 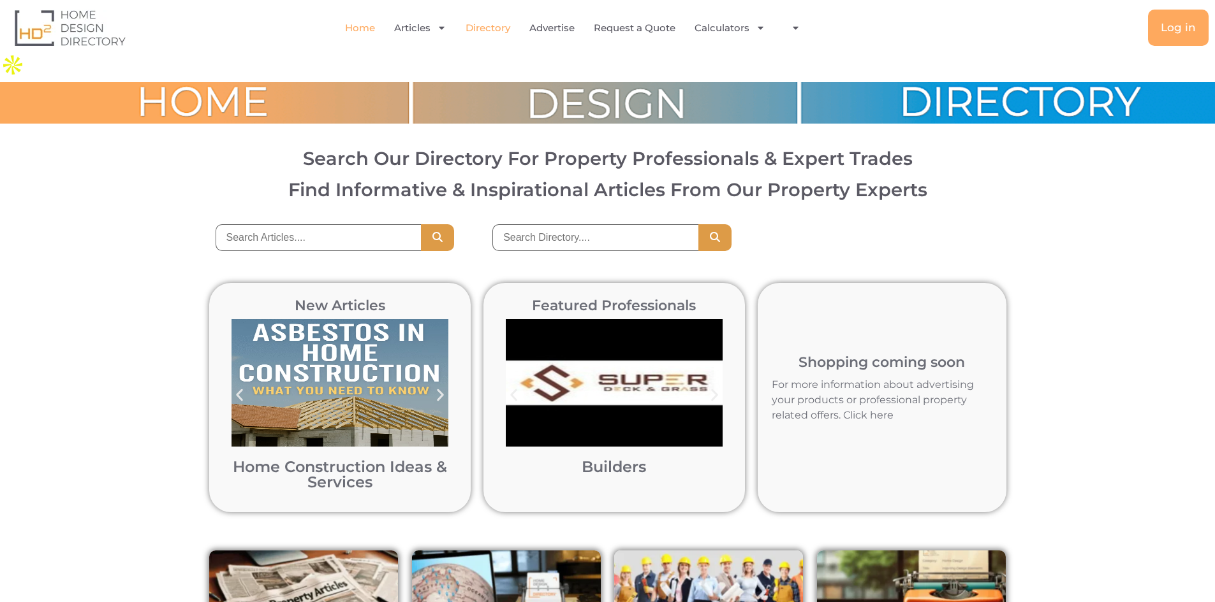 What do you see at coordinates (577, 28) in the screenshot?
I see `nav: Menu` at bounding box center [577, 28].